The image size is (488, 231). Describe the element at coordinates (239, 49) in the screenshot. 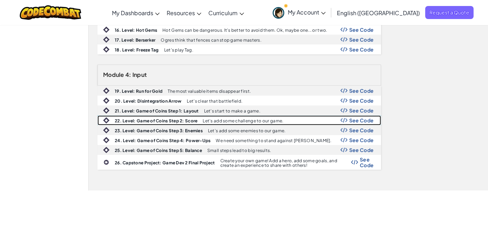

I see `a: 18. Level: Freeze Tag Let's play Tag. Show Code Logo See Code` at that location.